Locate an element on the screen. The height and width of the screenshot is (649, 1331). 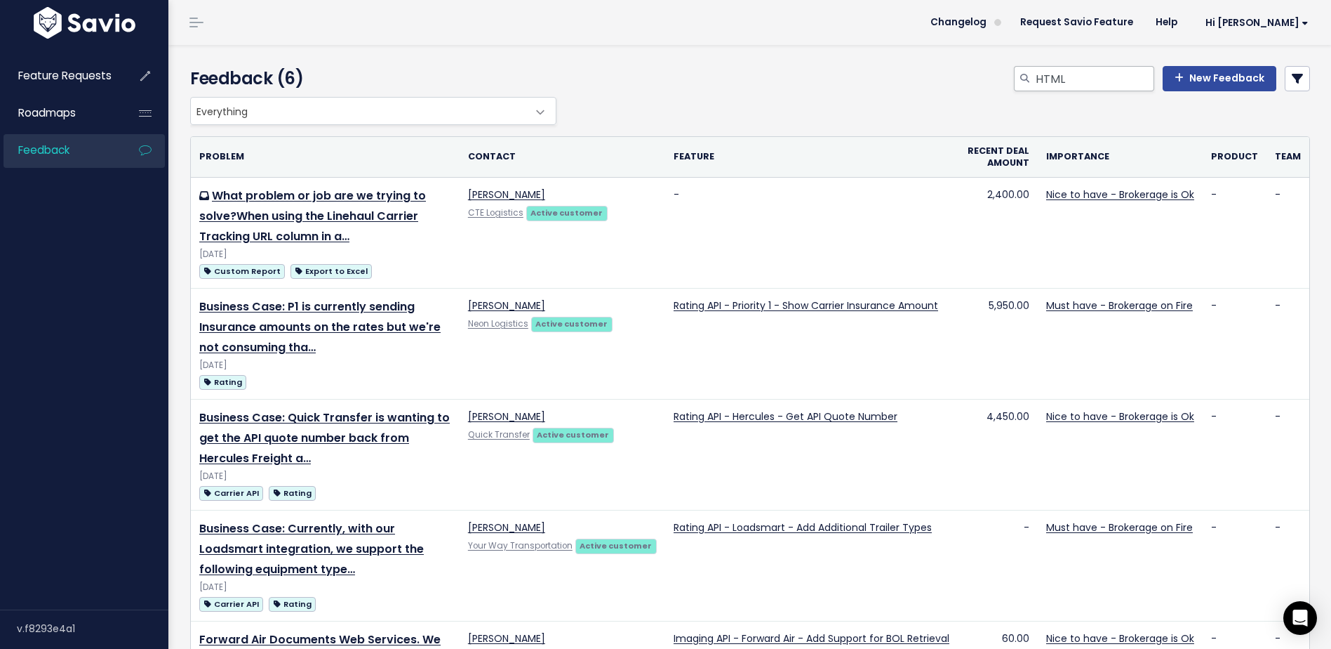
a: Business Case: Quick Transfer is wanting to get the API quote number back from Hercules Freight a… is located at coordinates (324, 437).